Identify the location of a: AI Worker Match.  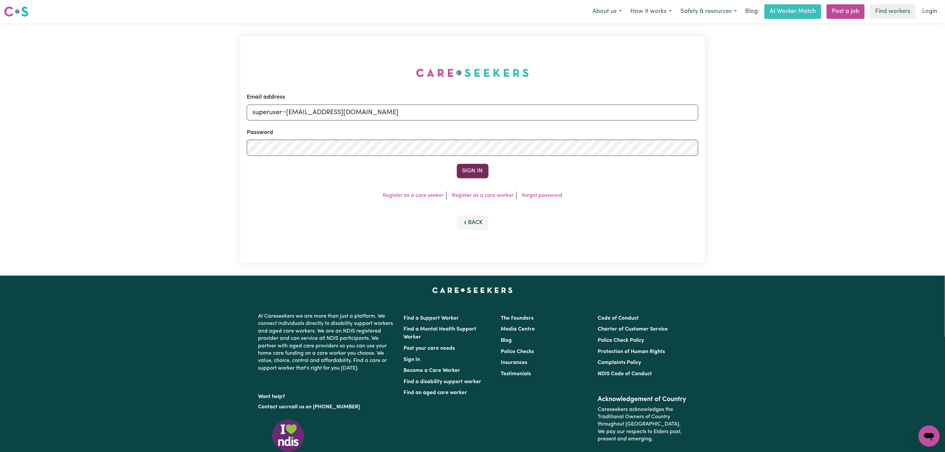
(793, 12).